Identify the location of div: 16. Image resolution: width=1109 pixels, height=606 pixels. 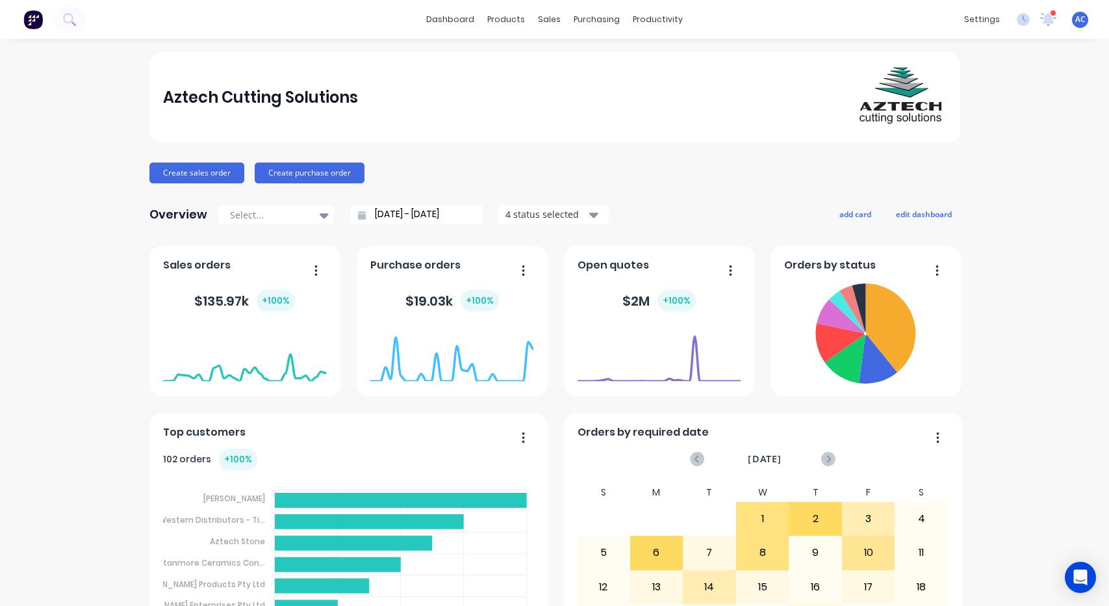
(815, 587).